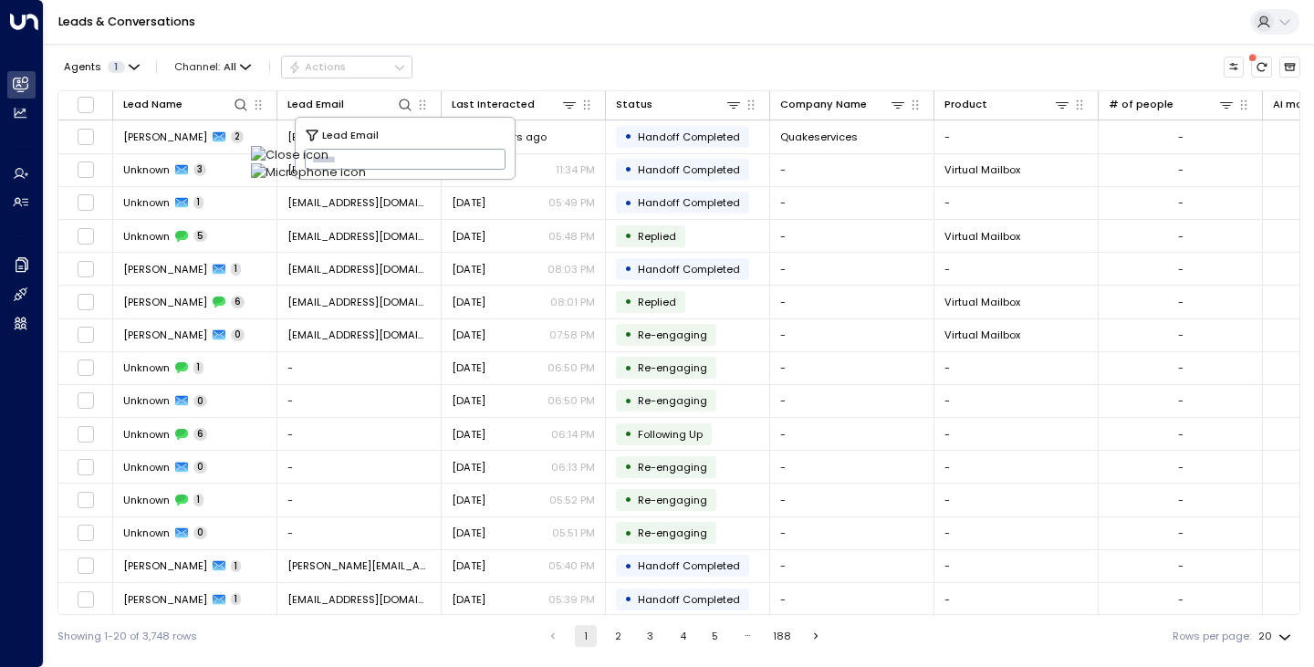 This screenshot has width=1314, height=667. I want to click on span: There are new threads available. Refresh the grid to view the latest updates., so click(1261, 67).